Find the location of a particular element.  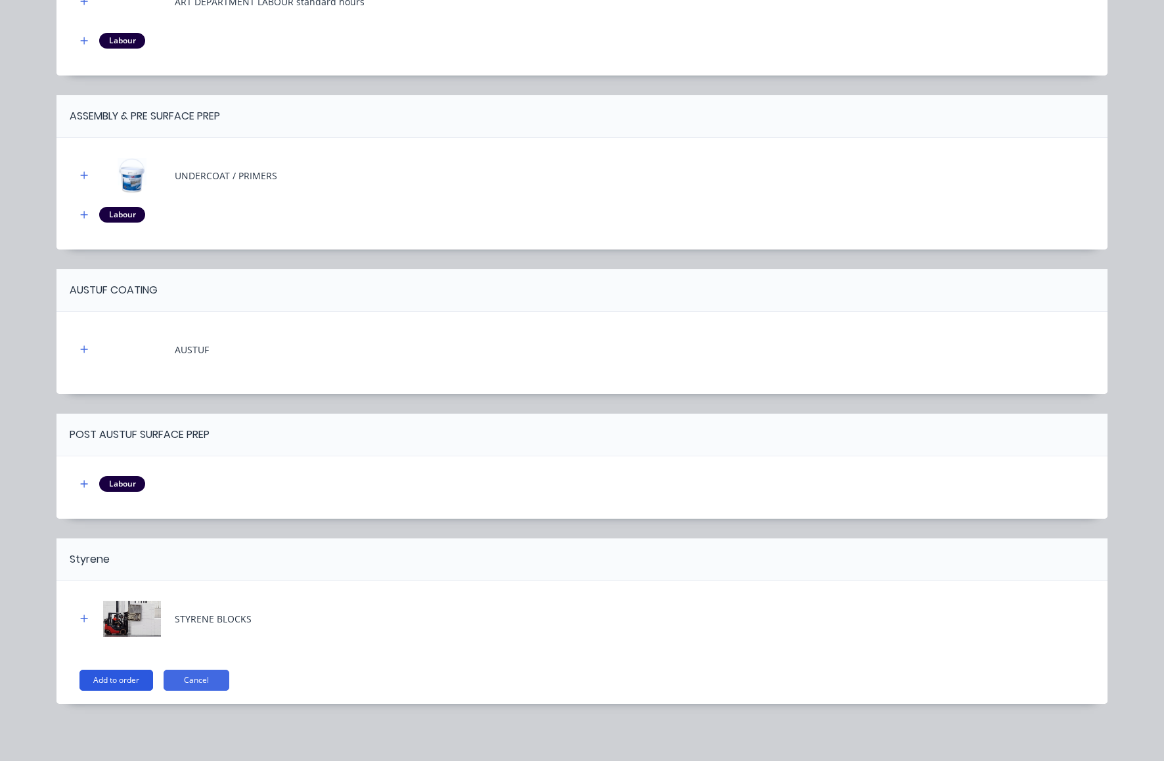

button: Cancel is located at coordinates (196, 680).